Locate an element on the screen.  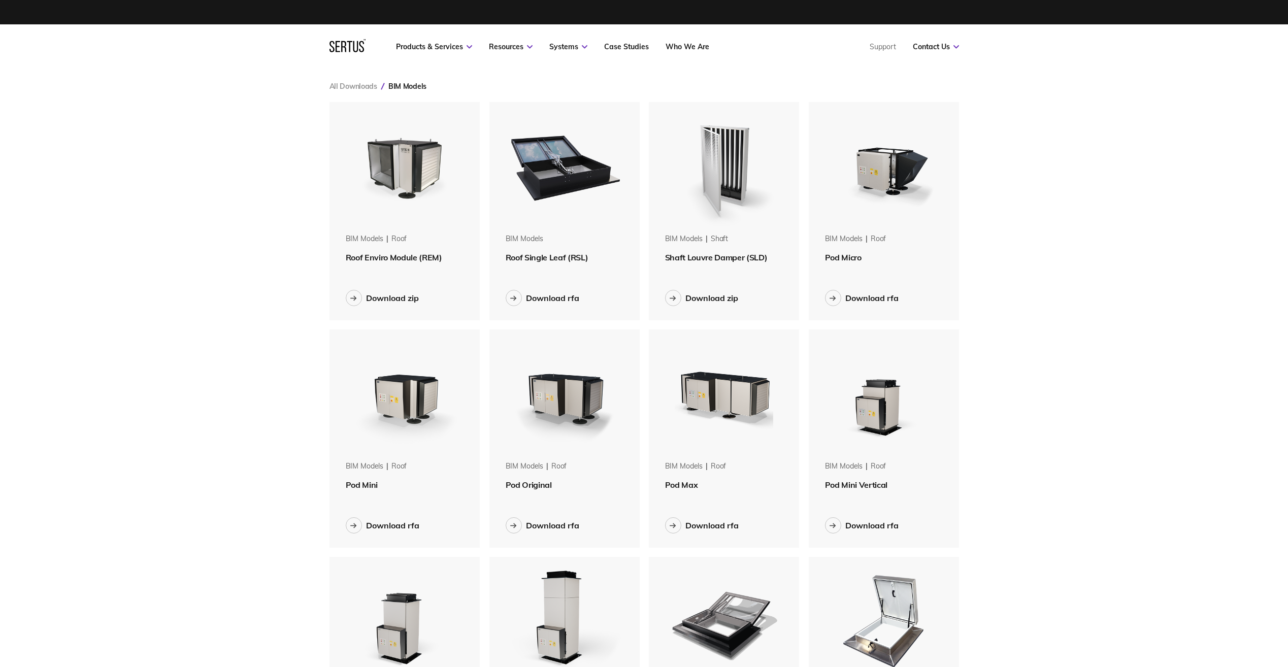
span: Roof Enviro Module (REM) is located at coordinates (394, 257).